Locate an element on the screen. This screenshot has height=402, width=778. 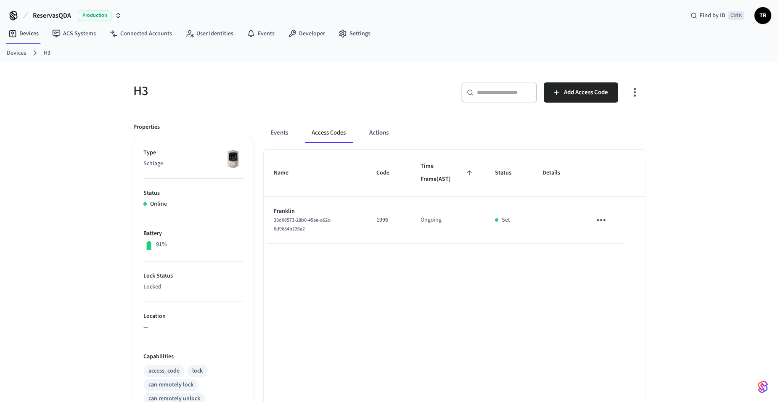
a: Settings is located at coordinates (355, 34).